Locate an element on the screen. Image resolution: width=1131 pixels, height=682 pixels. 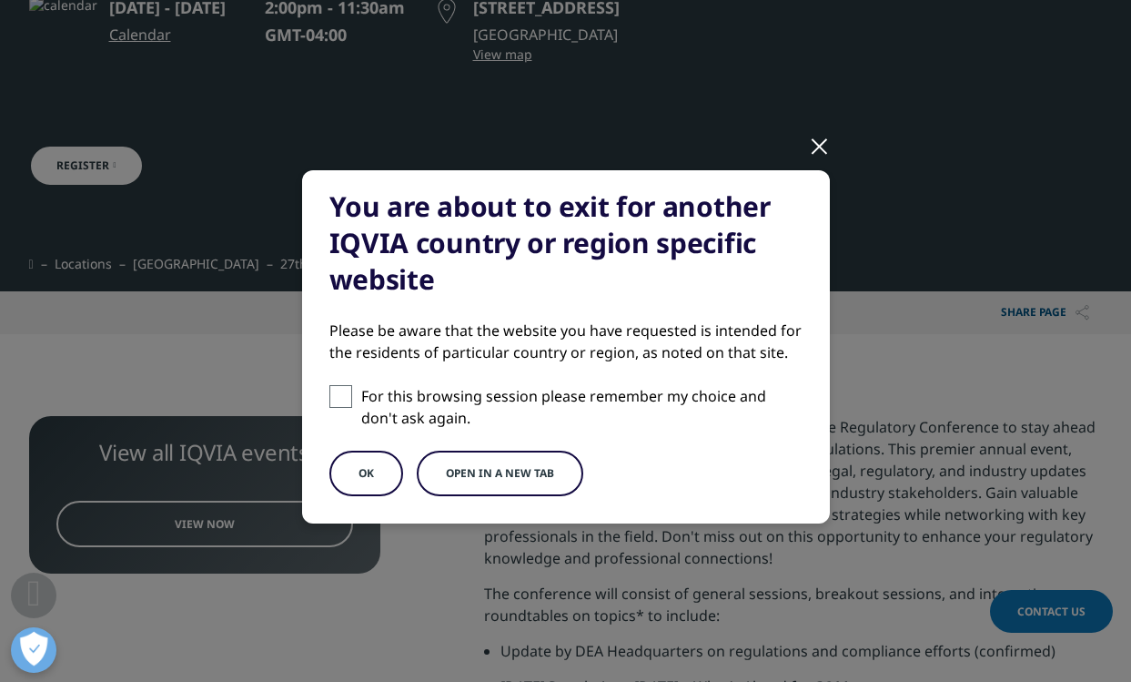
button: Open in a new tab is located at coordinates (500, 473).